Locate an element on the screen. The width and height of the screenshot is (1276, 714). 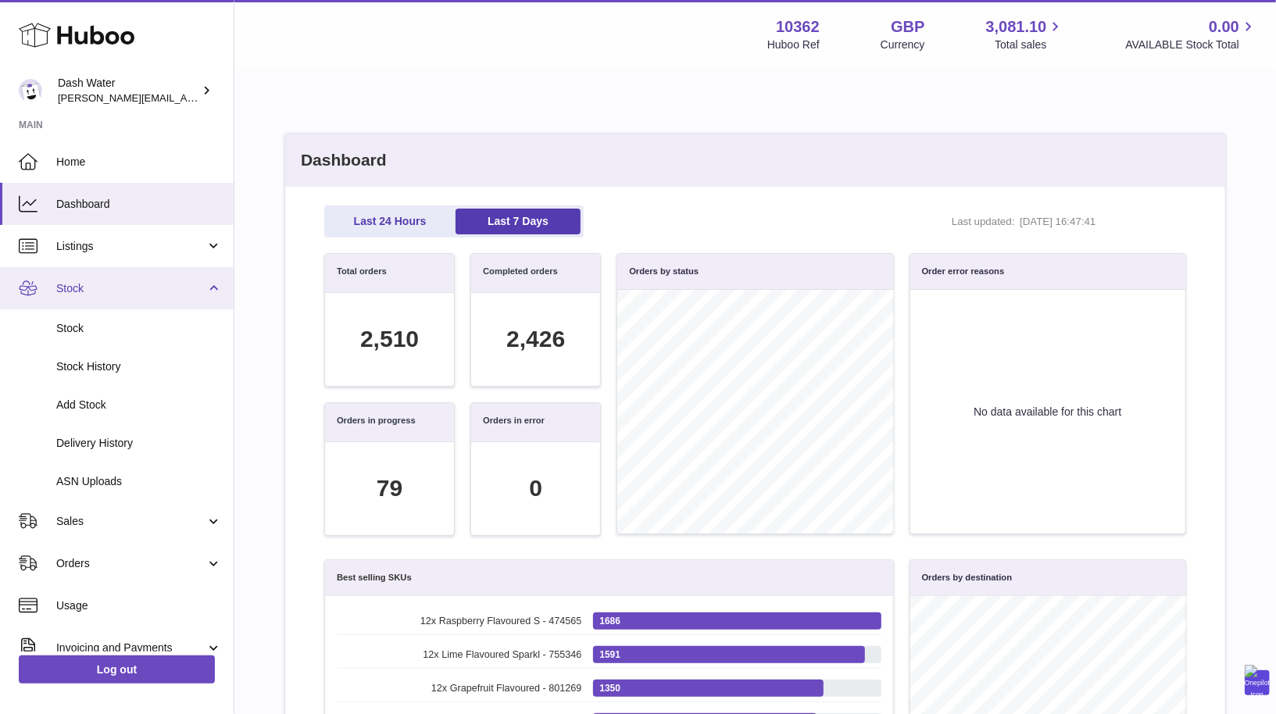
span: Last updated: is located at coordinates (983, 222).